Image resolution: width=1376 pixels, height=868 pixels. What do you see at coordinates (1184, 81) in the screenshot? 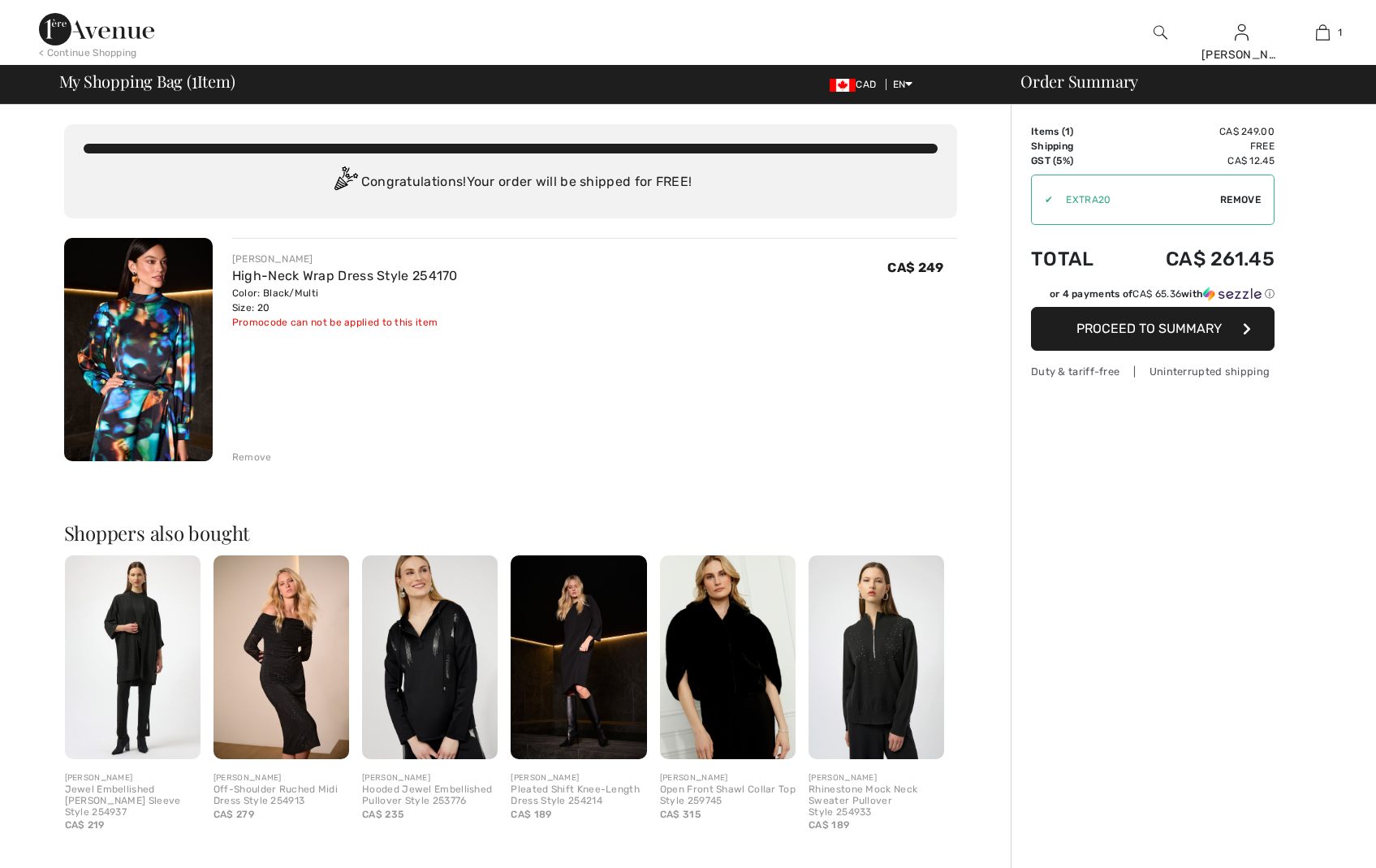
I see `div: Order Summary` at bounding box center [1184, 81].